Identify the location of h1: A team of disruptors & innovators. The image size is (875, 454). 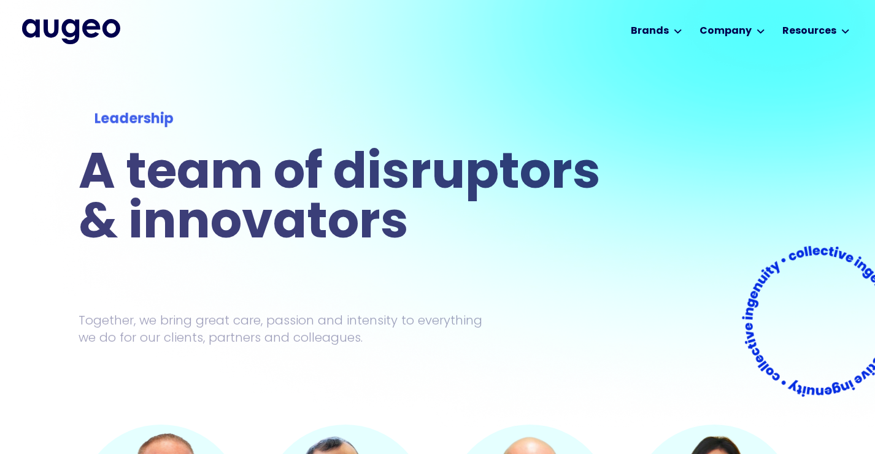
(344, 200).